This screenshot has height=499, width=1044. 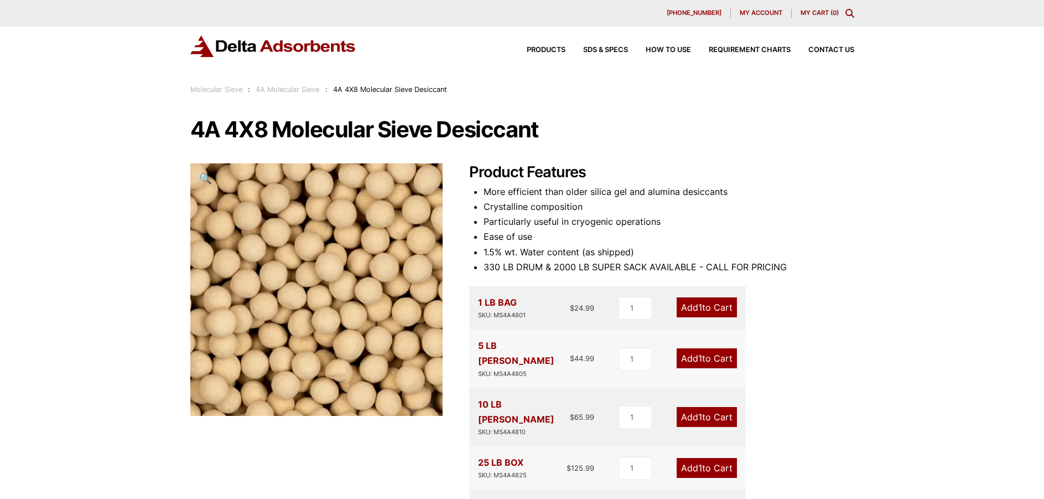 What do you see at coordinates (669, 50) in the screenshot?
I see `span: How to Use` at bounding box center [669, 50].